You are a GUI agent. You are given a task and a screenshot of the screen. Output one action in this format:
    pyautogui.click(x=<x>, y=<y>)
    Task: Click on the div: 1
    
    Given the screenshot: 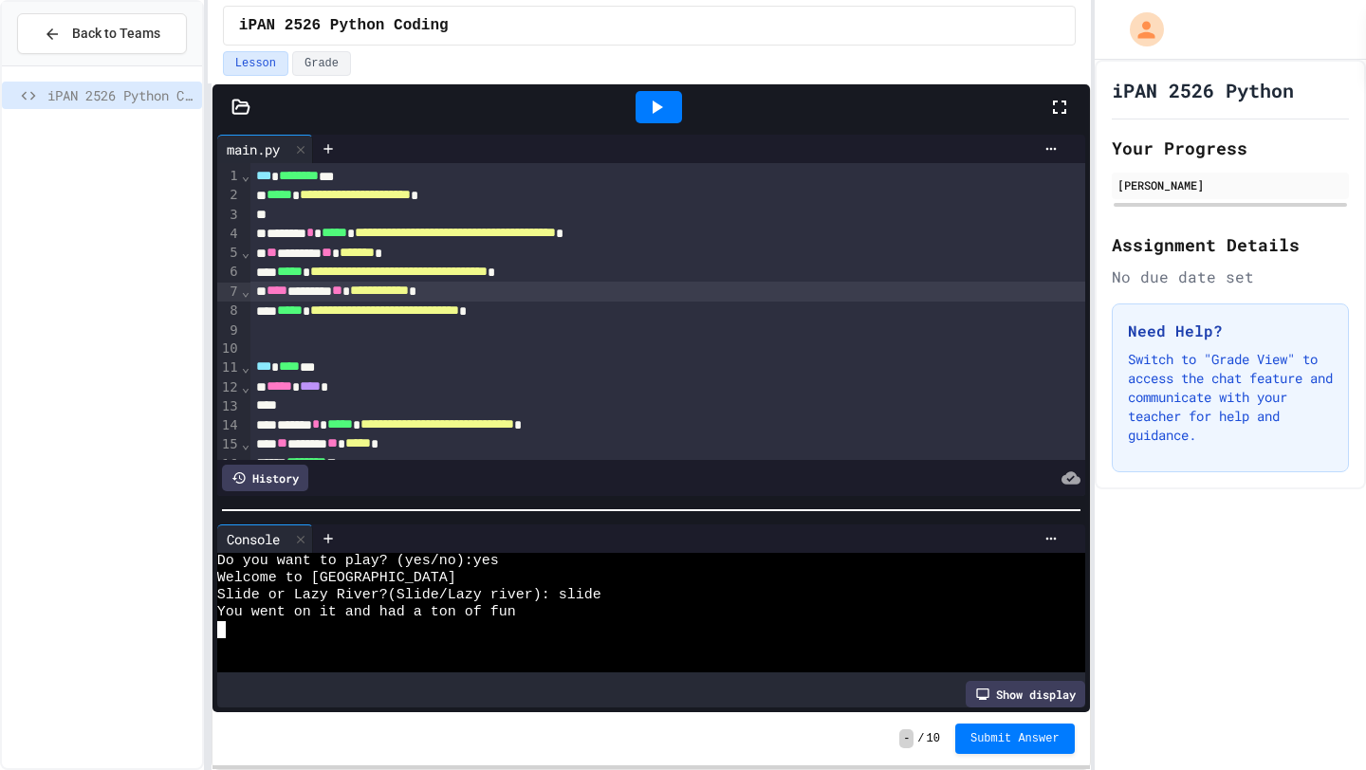 What is the action you would take?
    pyautogui.click(x=229, y=176)
    